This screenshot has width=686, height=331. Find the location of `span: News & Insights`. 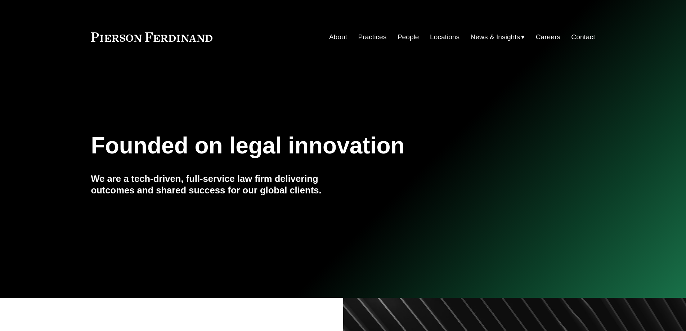

span: News & Insights is located at coordinates (496, 37).